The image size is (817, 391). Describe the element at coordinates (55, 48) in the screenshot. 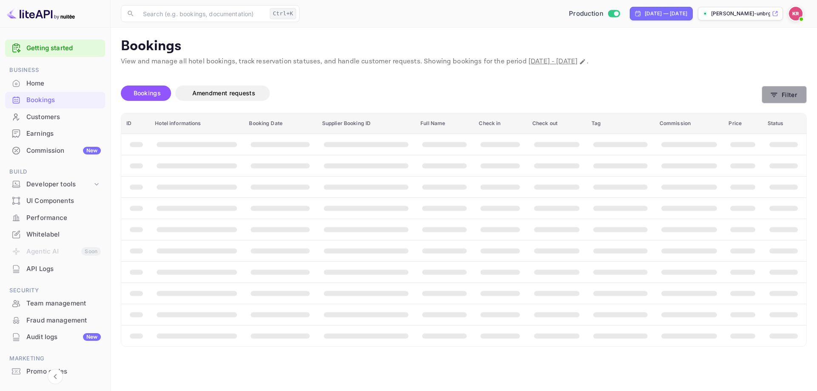

I see `div: Getting started` at that location.